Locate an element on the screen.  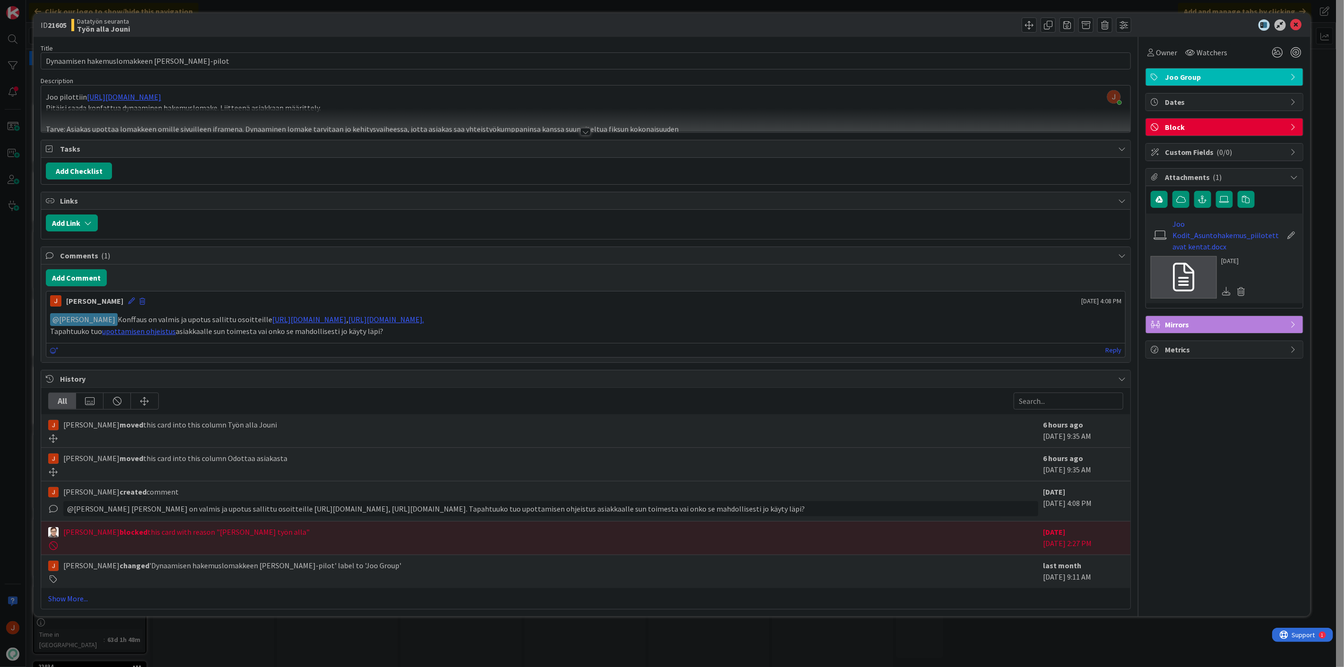
b: blocked is located at coordinates (133, 532).